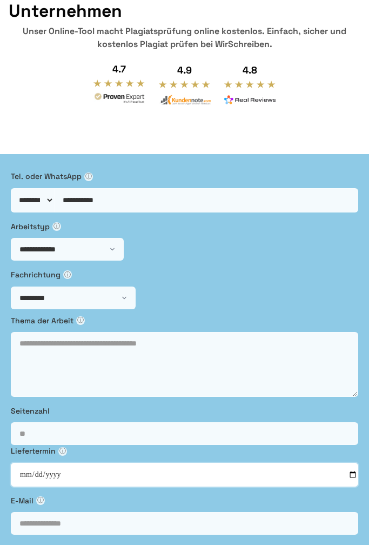 The width and height of the screenshot is (369, 545). Describe the element at coordinates (184, 500) in the screenshot. I see `label: E-Mail` at that location.